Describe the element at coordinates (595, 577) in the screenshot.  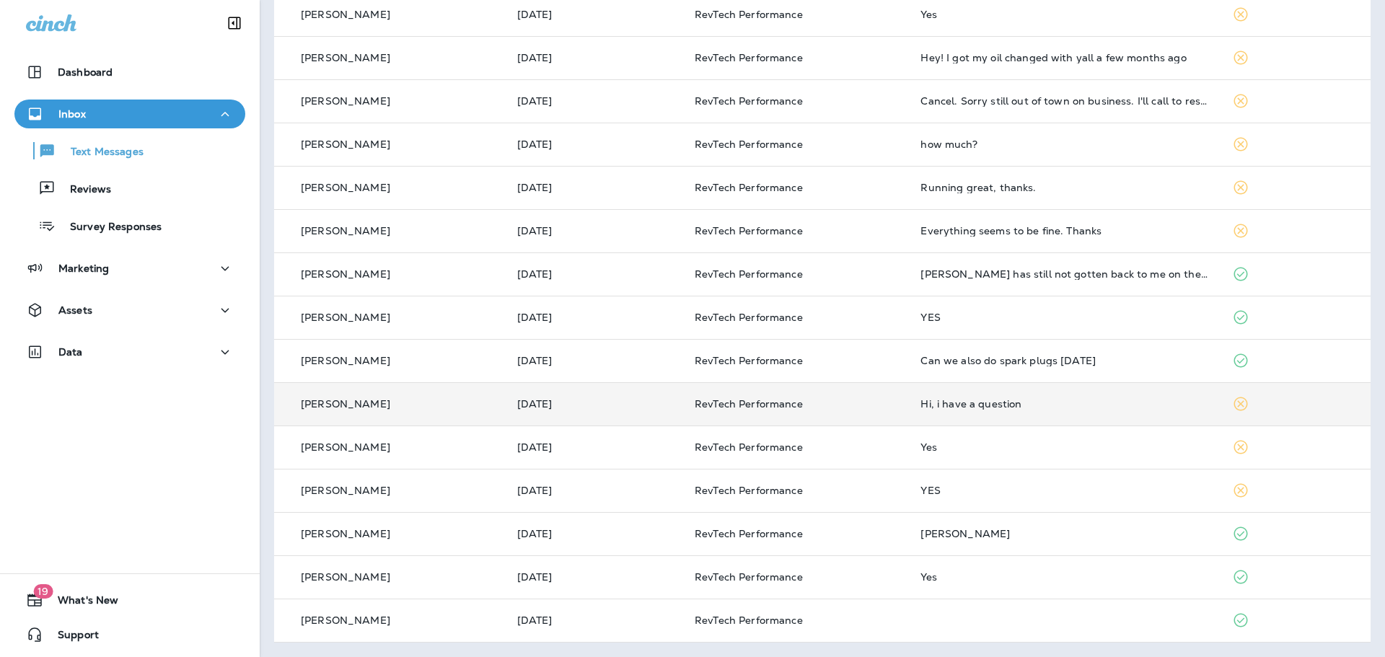
I see `p: Sep 8, 2025 11:39 AM` at that location.